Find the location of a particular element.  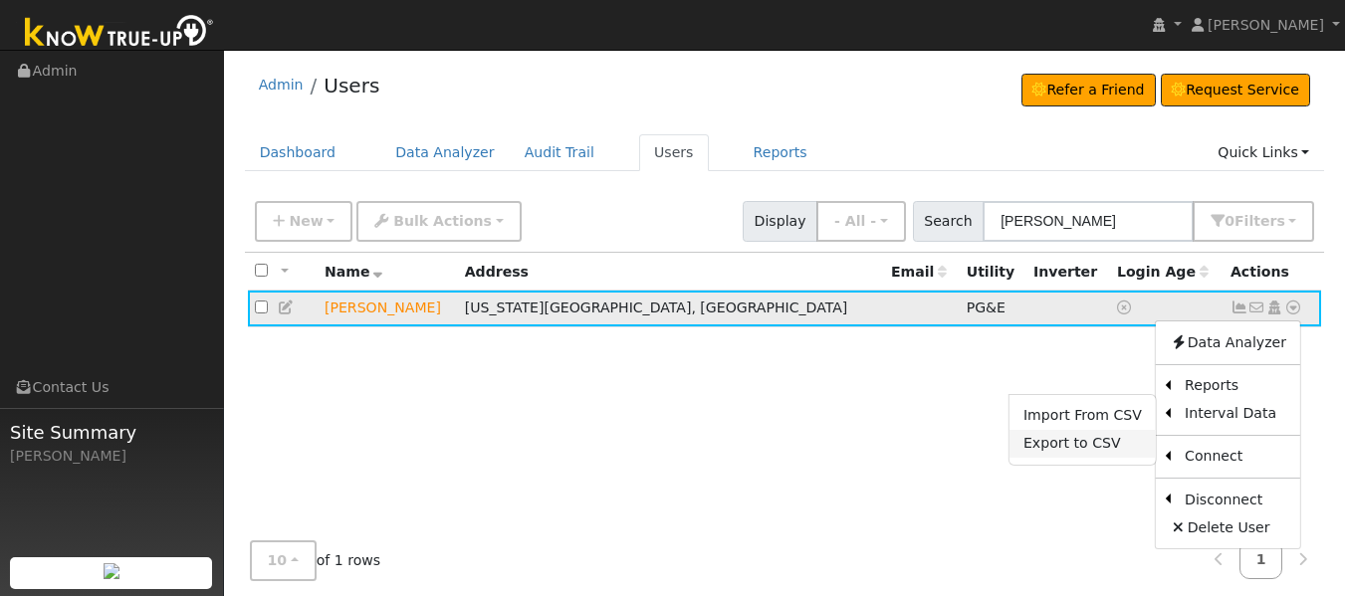

img: Know True-Up is located at coordinates (119, 33).